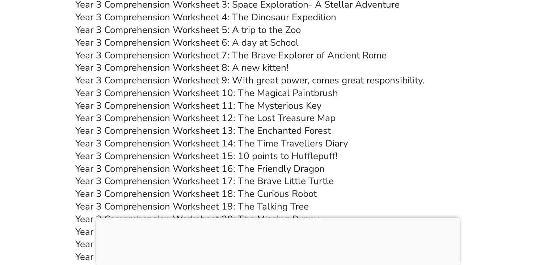 This screenshot has height=265, width=556. Describe the element at coordinates (200, 168) in the screenshot. I see `a: Year 3 Comprehension Worksheet 16: The Friendly Dragon` at that location.